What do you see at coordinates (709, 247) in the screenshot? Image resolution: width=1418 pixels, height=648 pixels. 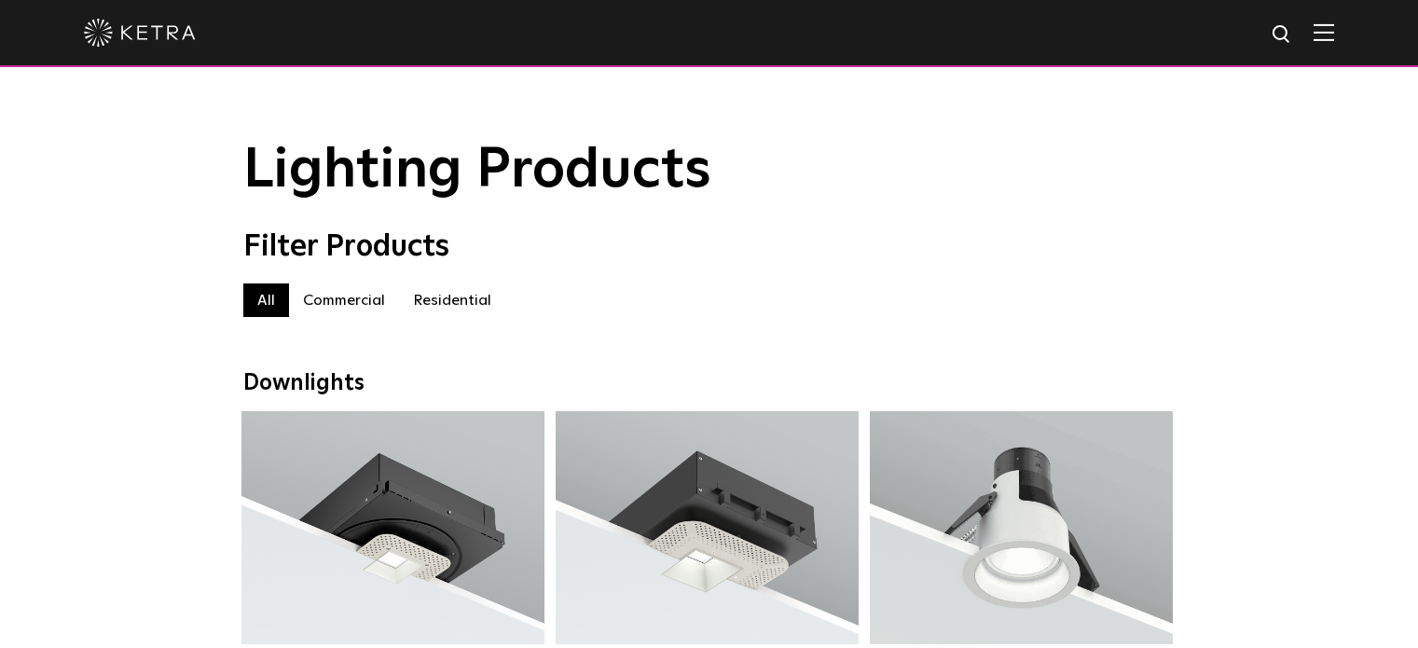 I see `div: Filter Products` at bounding box center [709, 247].